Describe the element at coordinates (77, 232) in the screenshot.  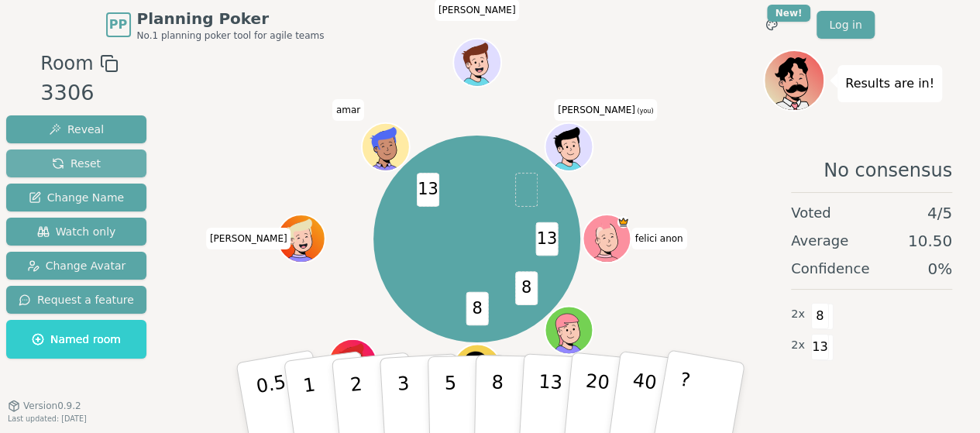
I see `span: Watch only` at that location.